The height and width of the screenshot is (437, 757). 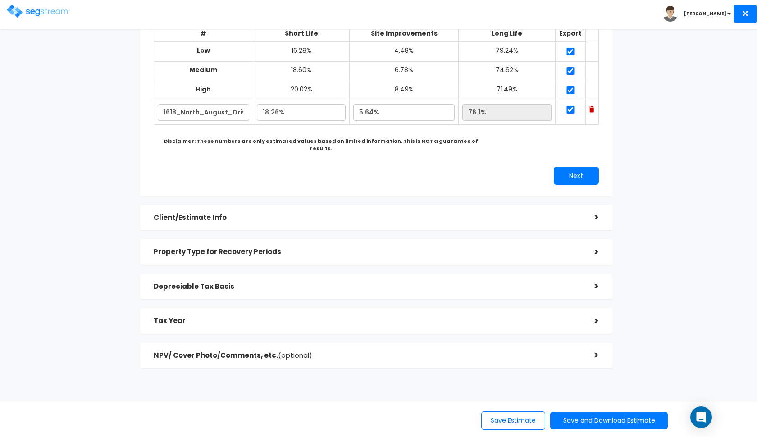 What do you see at coordinates (367, 218) in the screenshot?
I see `h5: Client/Estimate Info` at bounding box center [367, 218].